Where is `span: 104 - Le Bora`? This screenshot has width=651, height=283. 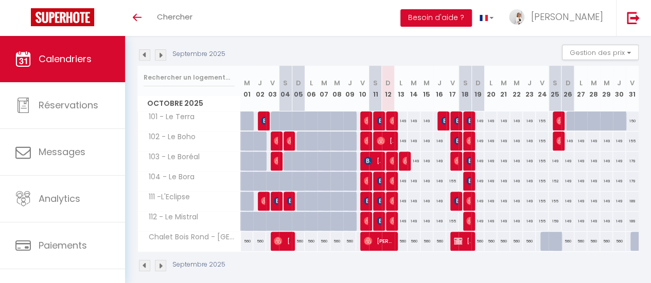
span: 104 - Le Bora is located at coordinates (168, 177).